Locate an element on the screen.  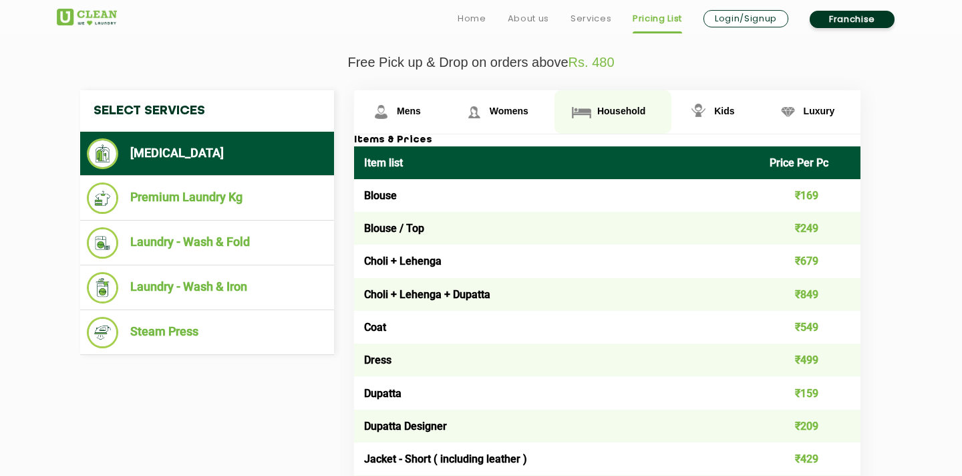
td: Dress is located at coordinates (556, 359).